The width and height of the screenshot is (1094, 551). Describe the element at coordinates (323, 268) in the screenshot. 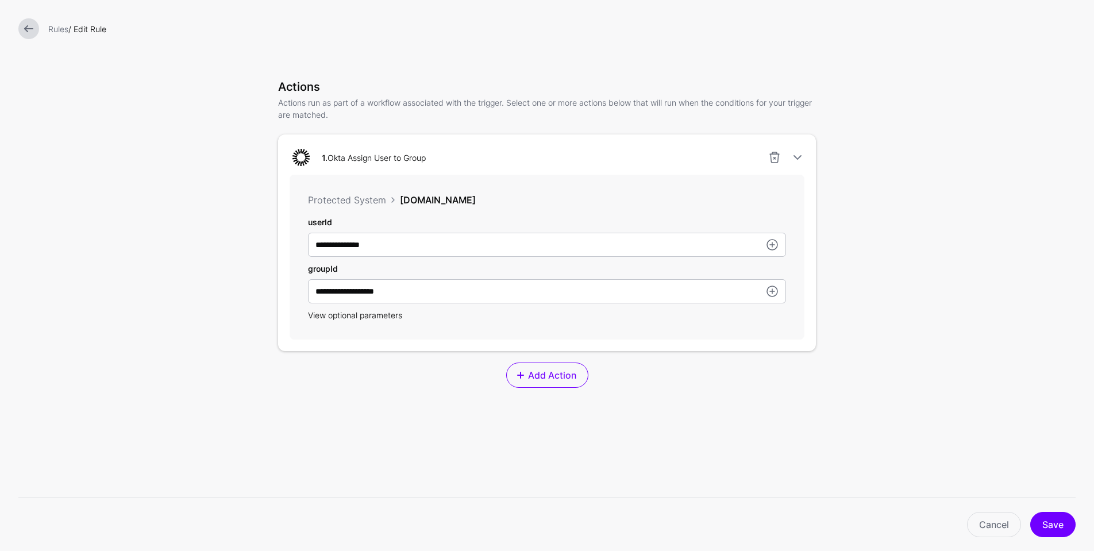

I see `label: groupId` at that location.